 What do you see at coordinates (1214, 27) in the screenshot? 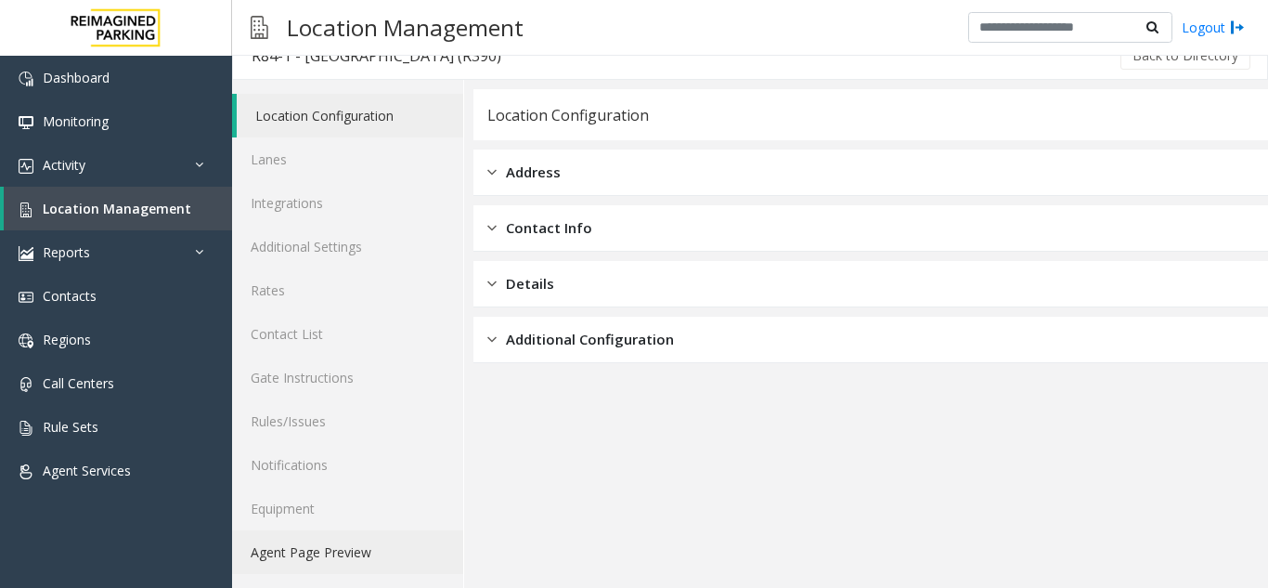
I see `a: Logout` at bounding box center [1214, 27].